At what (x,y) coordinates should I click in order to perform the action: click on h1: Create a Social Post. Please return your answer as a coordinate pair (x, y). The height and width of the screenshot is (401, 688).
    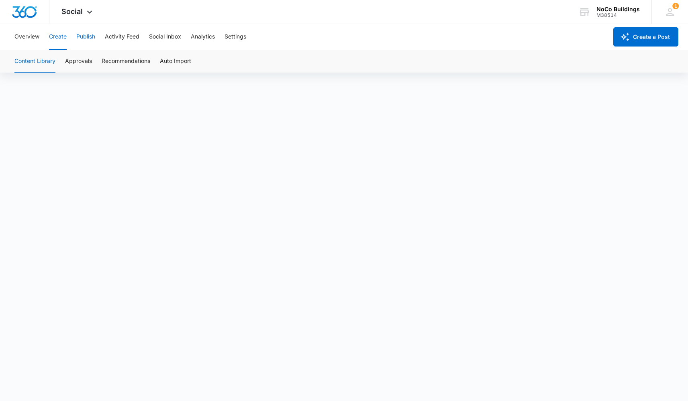
    Looking at the image, I should click on (80, 23).